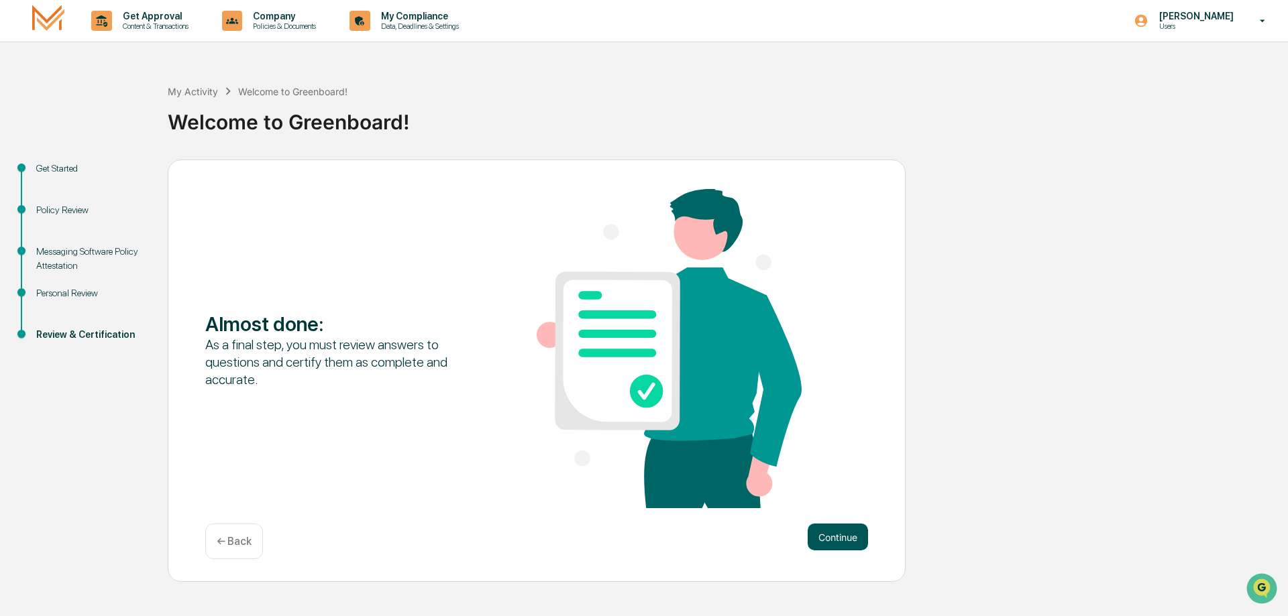 This screenshot has width=1288, height=616. Describe the element at coordinates (48, 20) in the screenshot. I see `img: logo` at that location.